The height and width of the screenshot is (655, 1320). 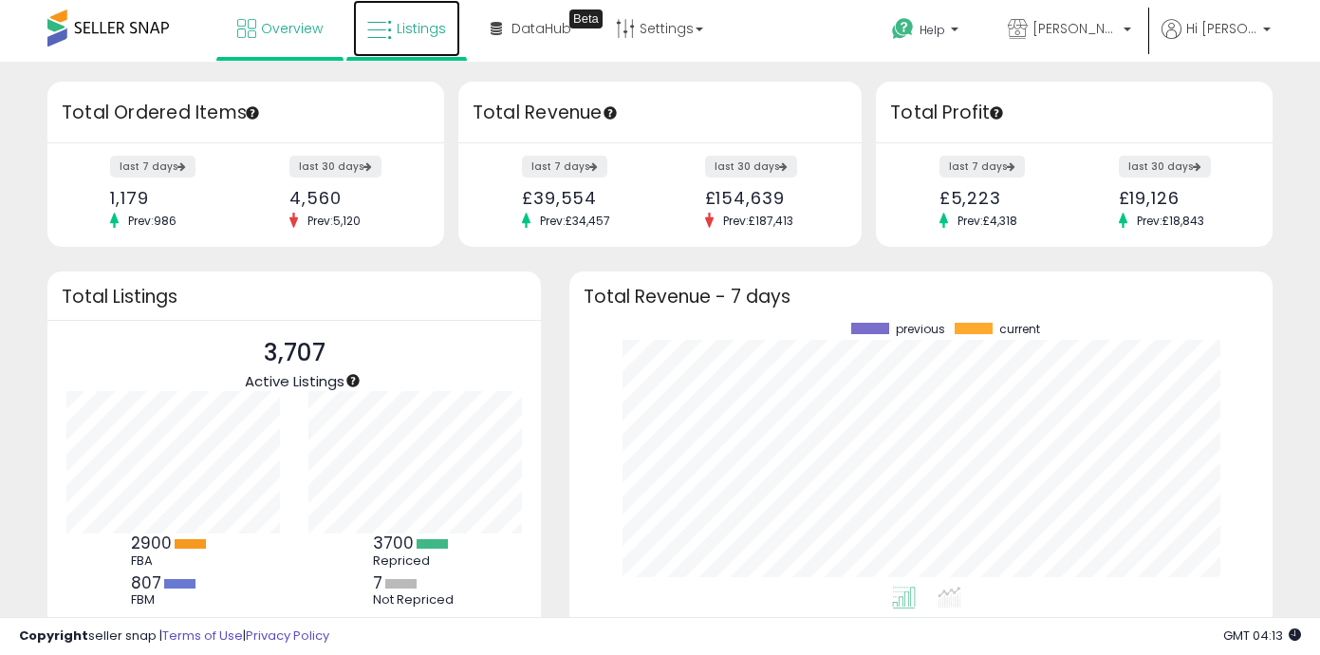 I want to click on p: 3,707, so click(x=294, y=353).